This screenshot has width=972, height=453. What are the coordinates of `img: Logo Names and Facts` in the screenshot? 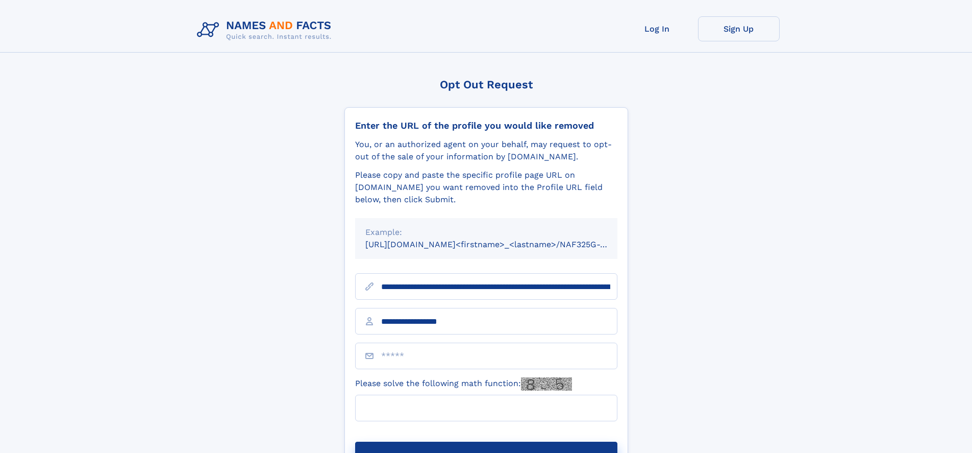 It's located at (266, 30).